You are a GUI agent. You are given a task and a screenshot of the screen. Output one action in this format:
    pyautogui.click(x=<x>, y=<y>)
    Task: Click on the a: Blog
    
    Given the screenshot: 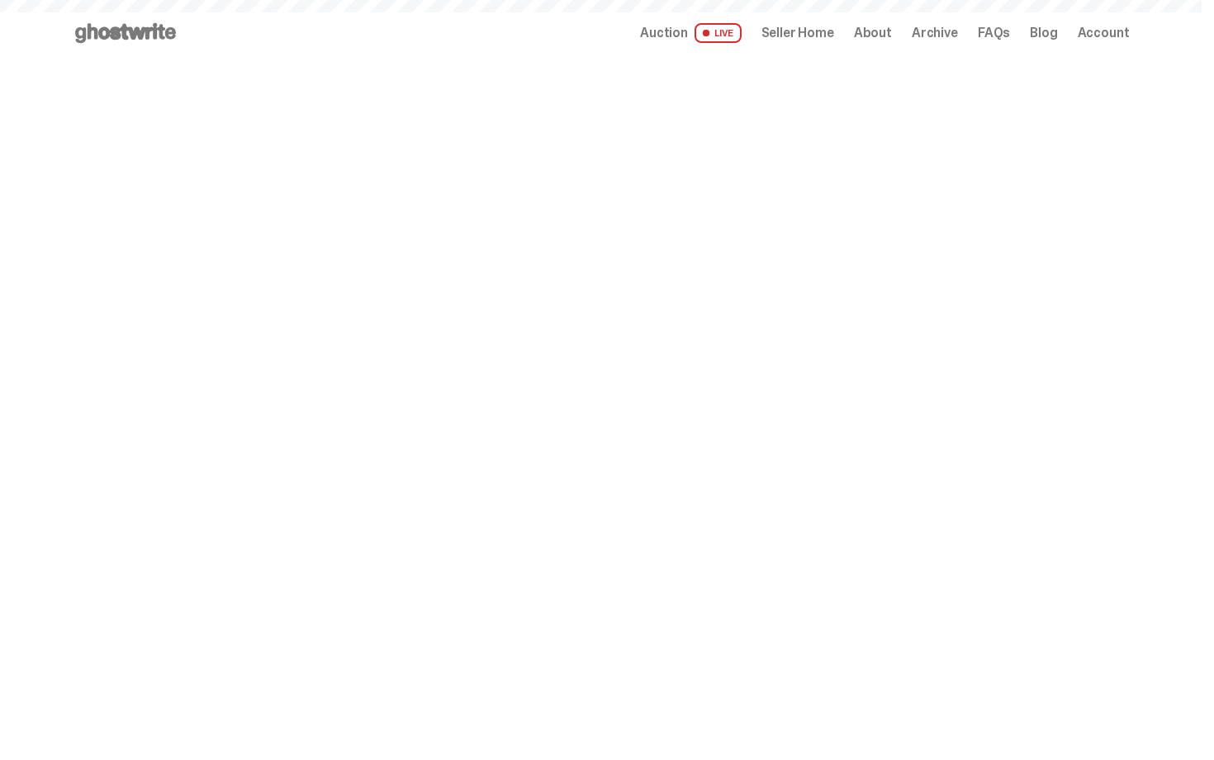 What is the action you would take?
    pyautogui.click(x=1043, y=33)
    